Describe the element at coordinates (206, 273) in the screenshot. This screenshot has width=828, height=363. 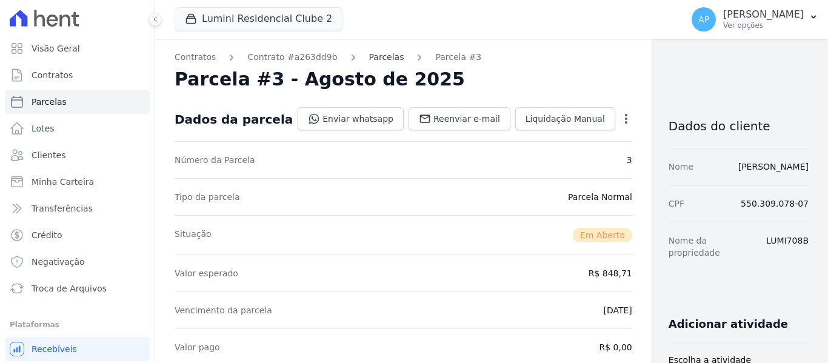
I see `dt: Valor esperado` at that location.